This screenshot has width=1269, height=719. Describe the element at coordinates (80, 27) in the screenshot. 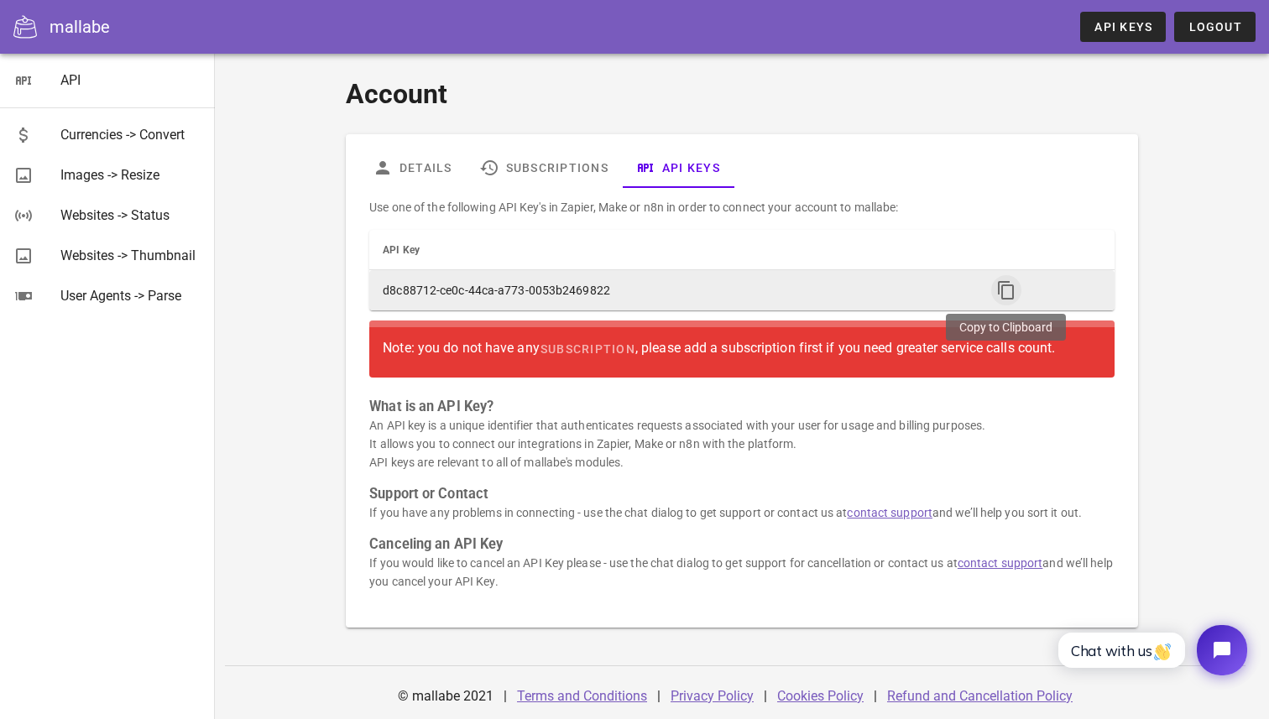

I see `div: mallabe` at that location.